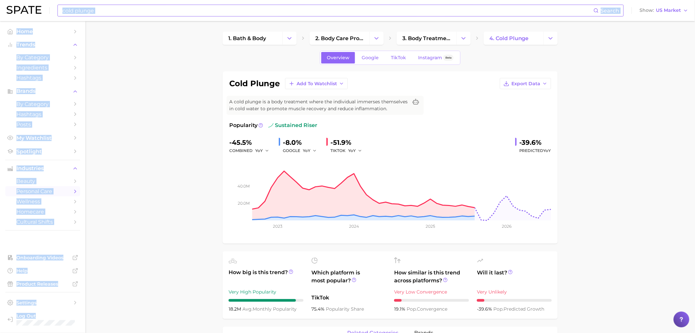 The height and width of the screenshot is (333, 695). What do you see at coordinates (43, 124) in the screenshot?
I see `span: Posts` at bounding box center [43, 124].